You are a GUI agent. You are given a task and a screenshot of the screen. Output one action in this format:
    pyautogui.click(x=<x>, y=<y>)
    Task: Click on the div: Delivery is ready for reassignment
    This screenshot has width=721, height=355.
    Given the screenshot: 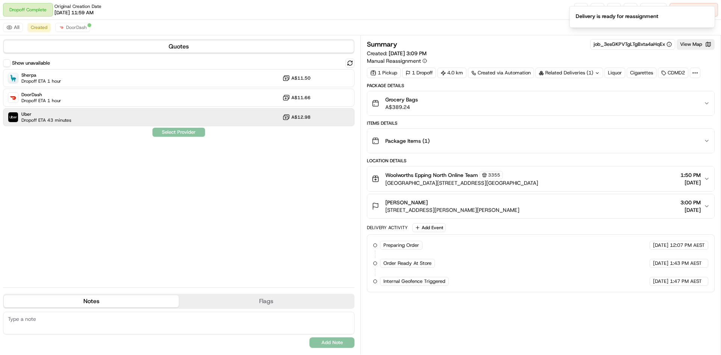 What is the action you would take?
    pyautogui.click(x=617, y=16)
    